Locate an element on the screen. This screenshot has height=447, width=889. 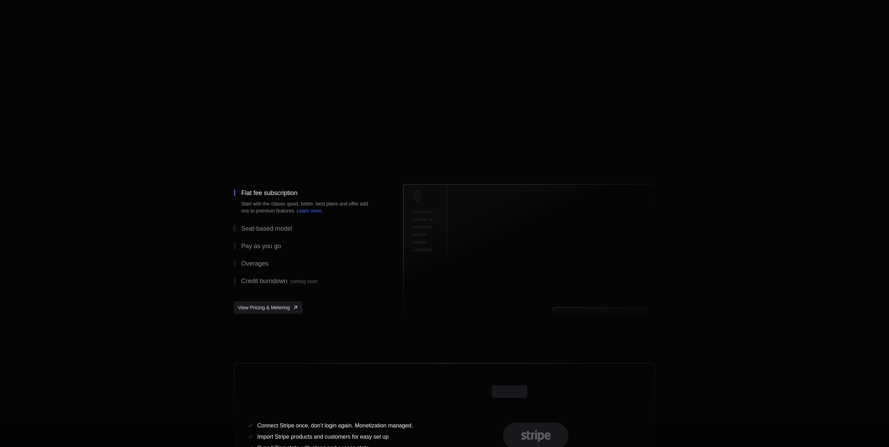
div: Pay as you go is located at coordinates (261, 246).